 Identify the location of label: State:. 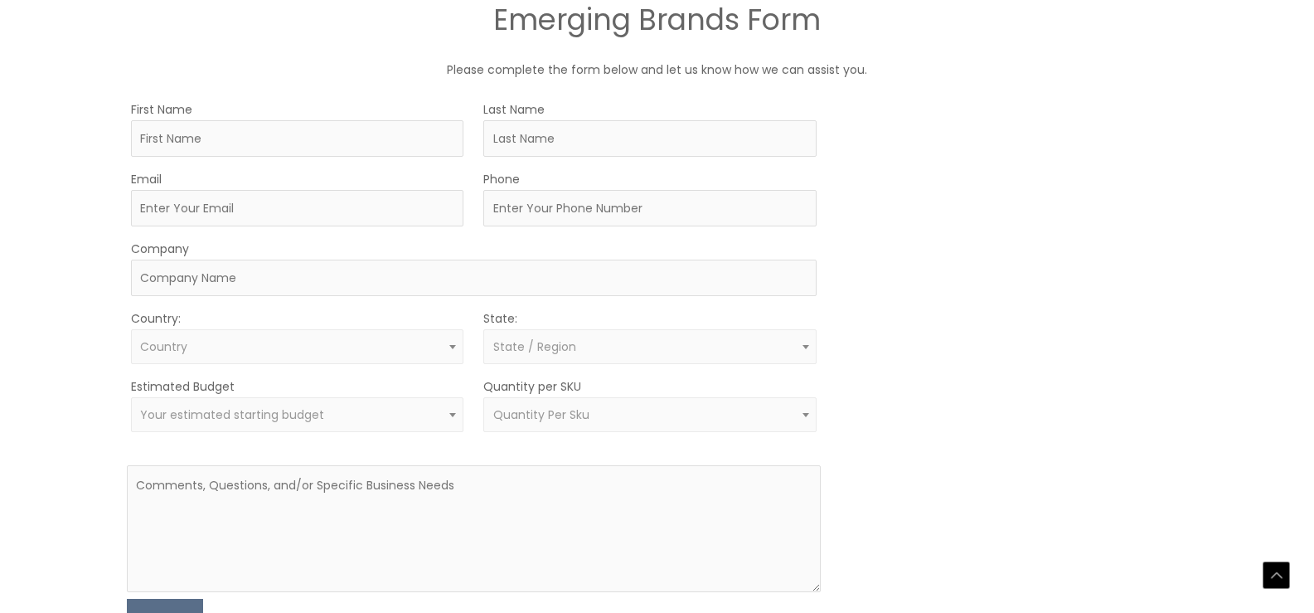
(500, 318).